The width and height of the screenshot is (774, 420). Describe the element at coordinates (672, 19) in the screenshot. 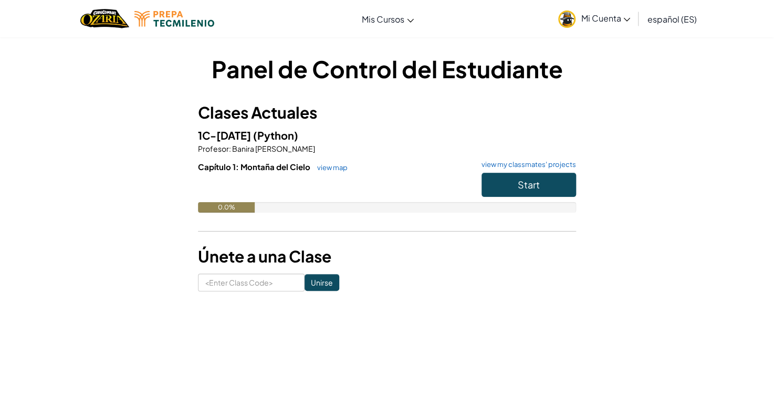

I see `span: español (ES)` at that location.